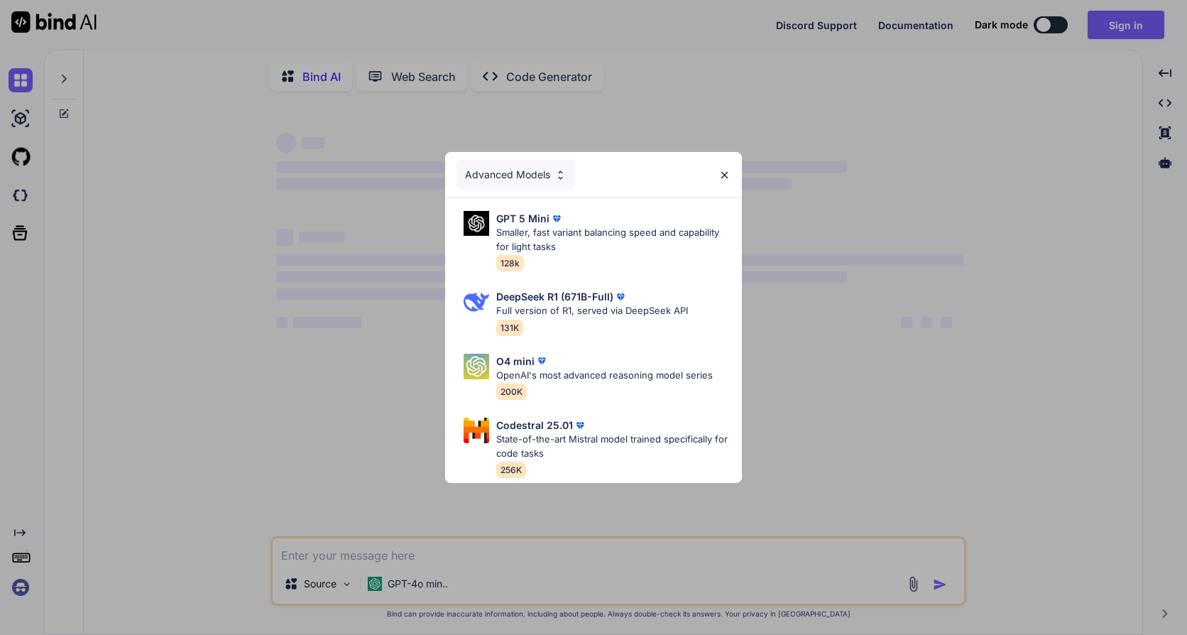 Image resolution: width=1187 pixels, height=635 pixels. Describe the element at coordinates (535, 425) in the screenshot. I see `p: Codestral 25.01` at that location.